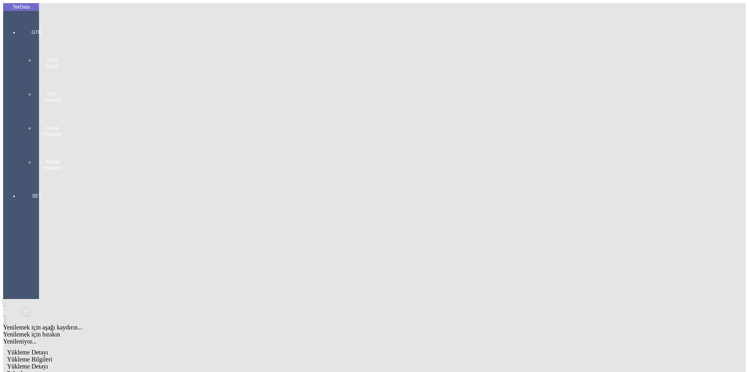  What do you see at coordinates (37, 32) in the screenshot?
I see `span: GTM` at bounding box center [37, 32].